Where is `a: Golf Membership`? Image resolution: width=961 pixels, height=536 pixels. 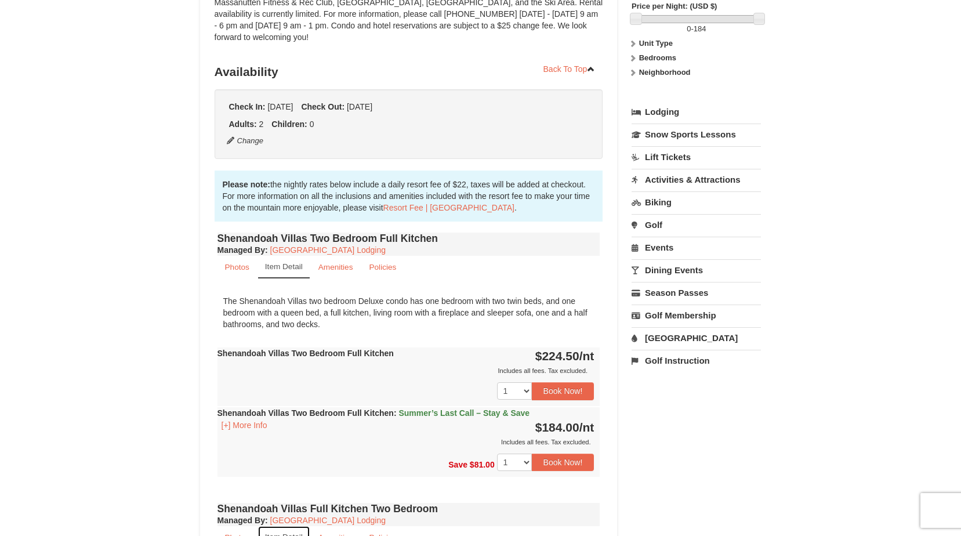 a: Golf Membership is located at coordinates (696, 315).